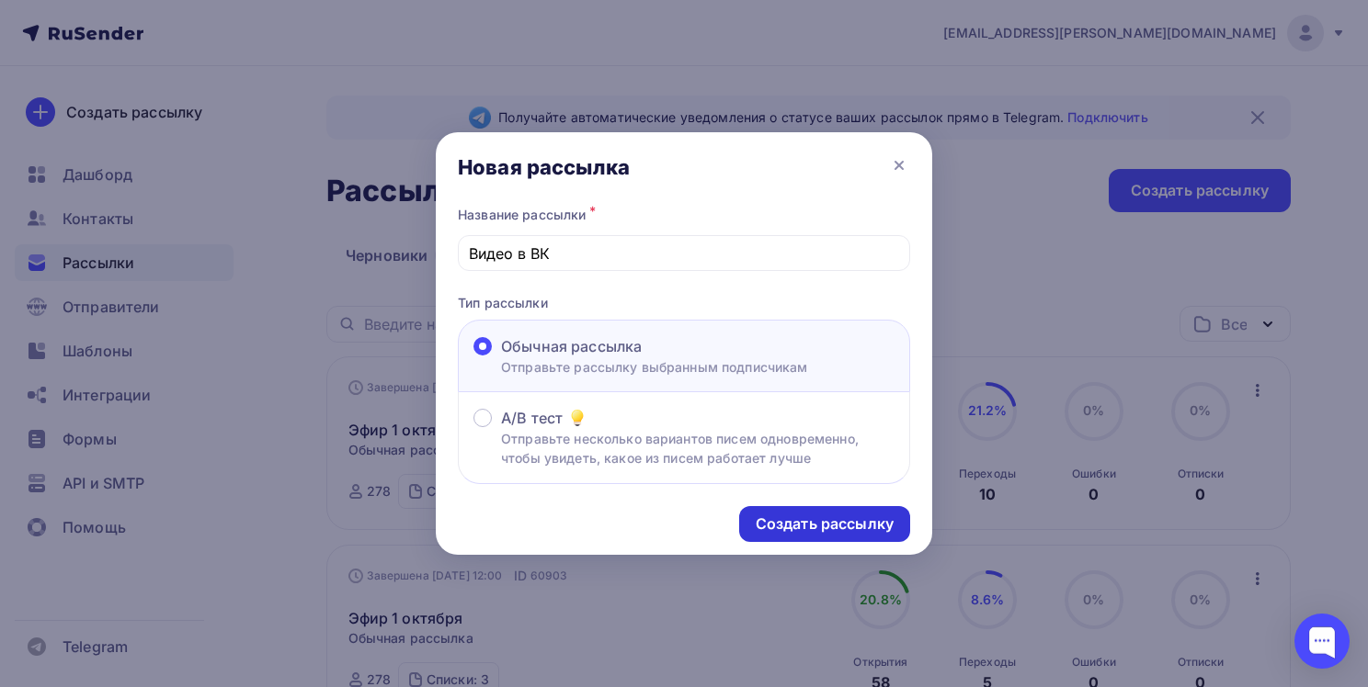 The width and height of the screenshot is (1368, 687). I want to click on div: Название рассылки, so click(684, 215).